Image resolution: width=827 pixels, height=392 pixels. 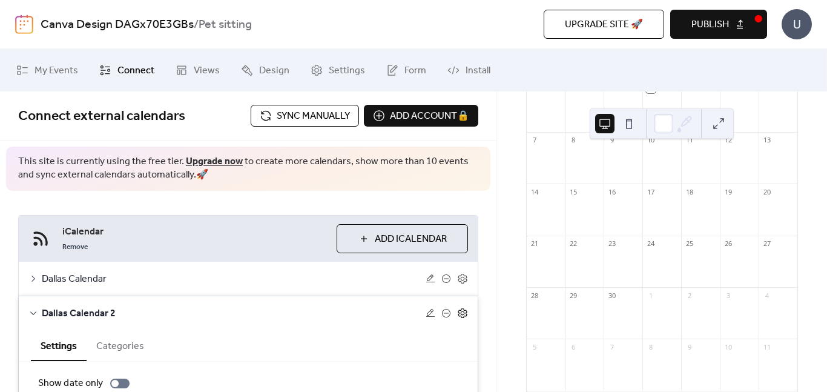 I want to click on span: Views, so click(x=206, y=71).